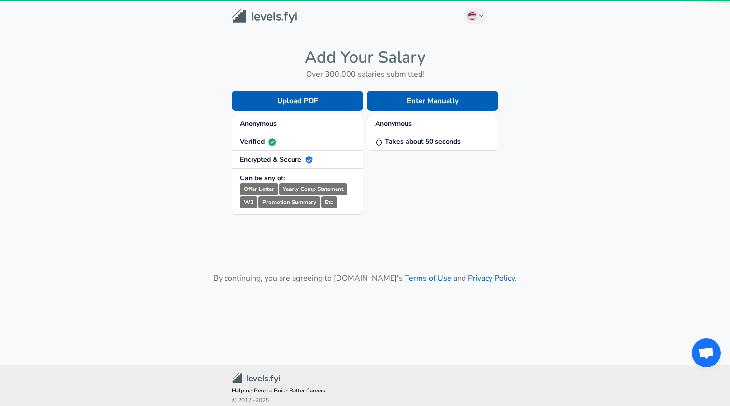  What do you see at coordinates (258, 141) in the screenshot?
I see `strong: Verified` at bounding box center [258, 141].